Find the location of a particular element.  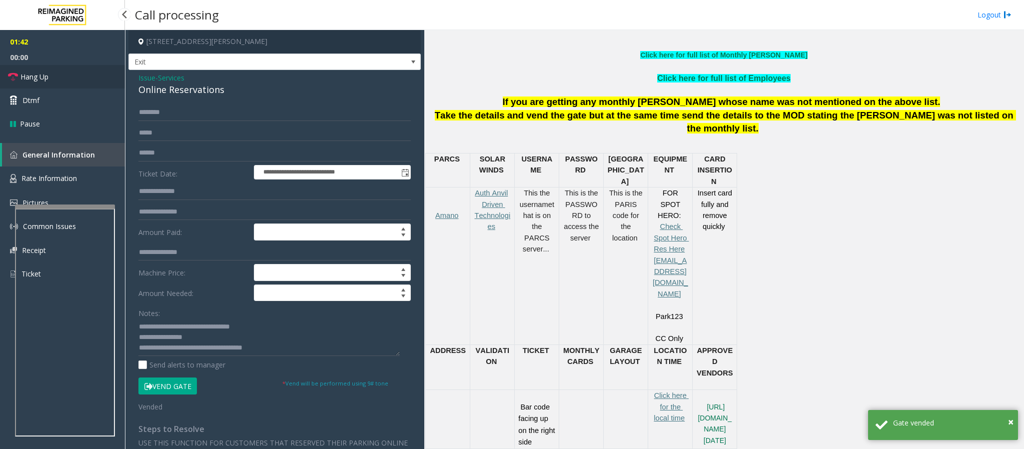

span: that is on the PARCS server... is located at coordinates (538, 227).